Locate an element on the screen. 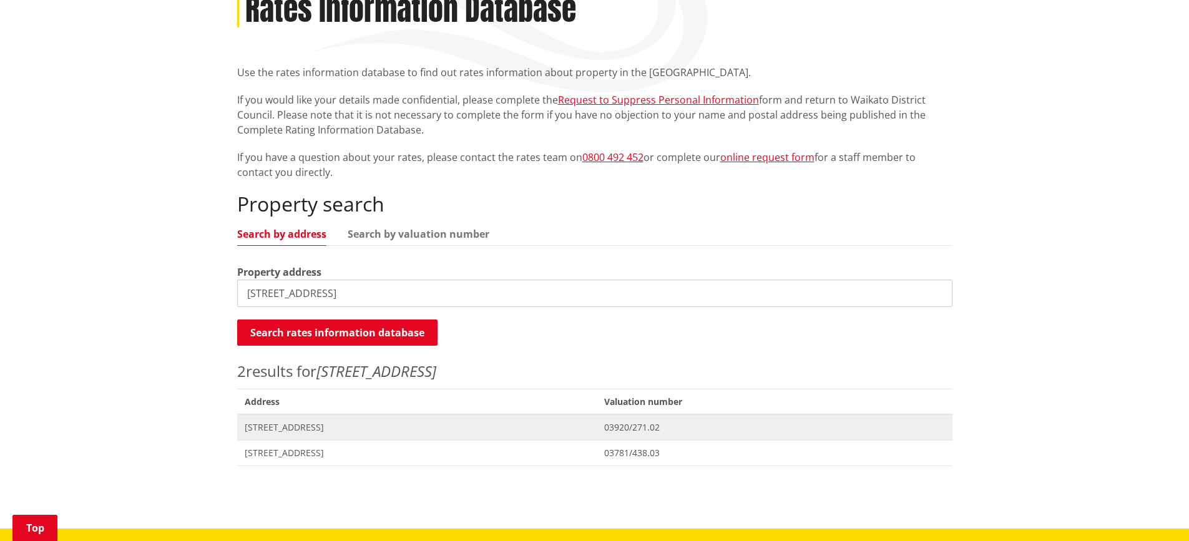  a: 0800 492 452 is located at coordinates (613, 157).